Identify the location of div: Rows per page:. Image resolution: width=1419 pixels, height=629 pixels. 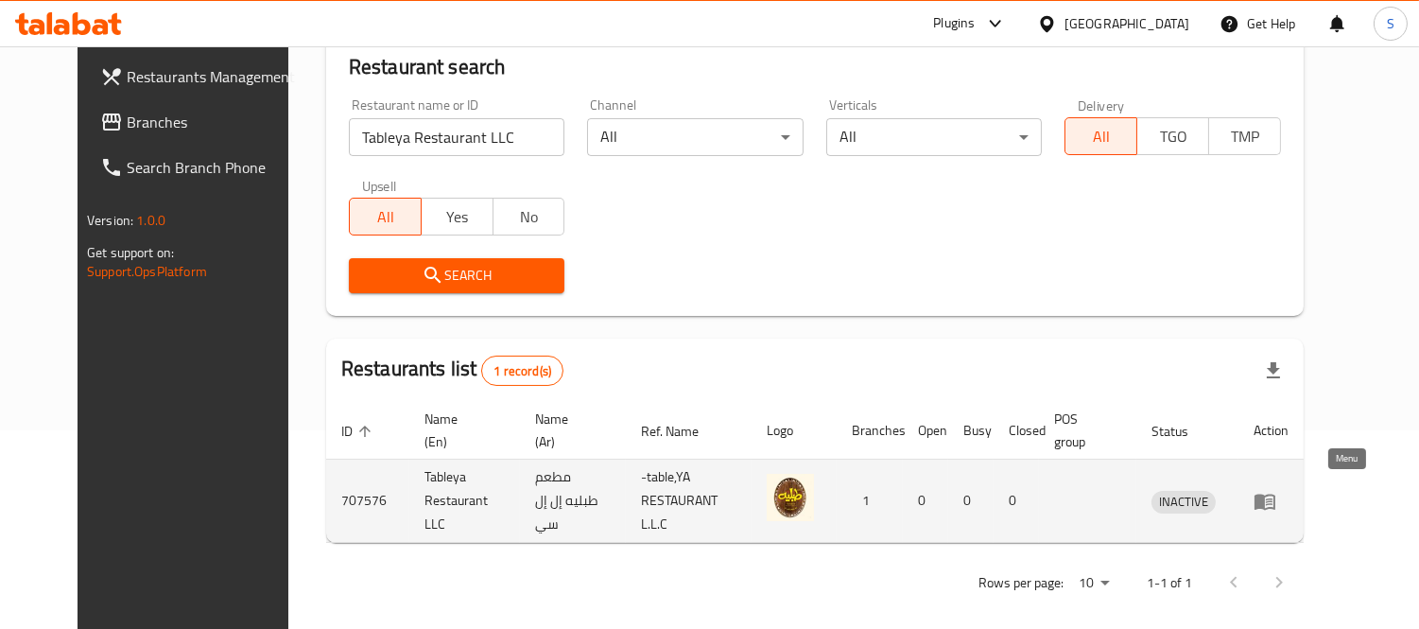
(1094, 583).